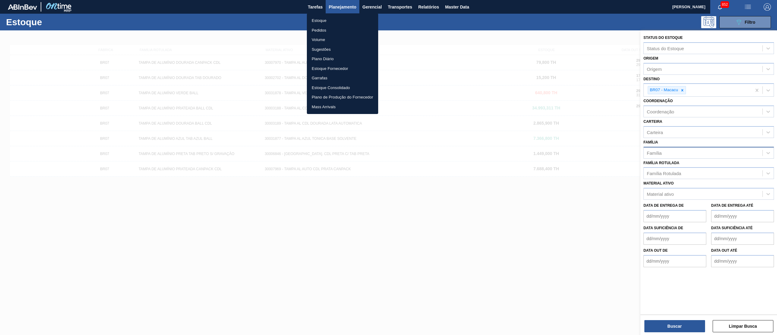 Image resolution: width=777 pixels, height=335 pixels. Describe the element at coordinates (343, 97) in the screenshot. I see `a: Plano de Produção do Fornecedor` at that location.